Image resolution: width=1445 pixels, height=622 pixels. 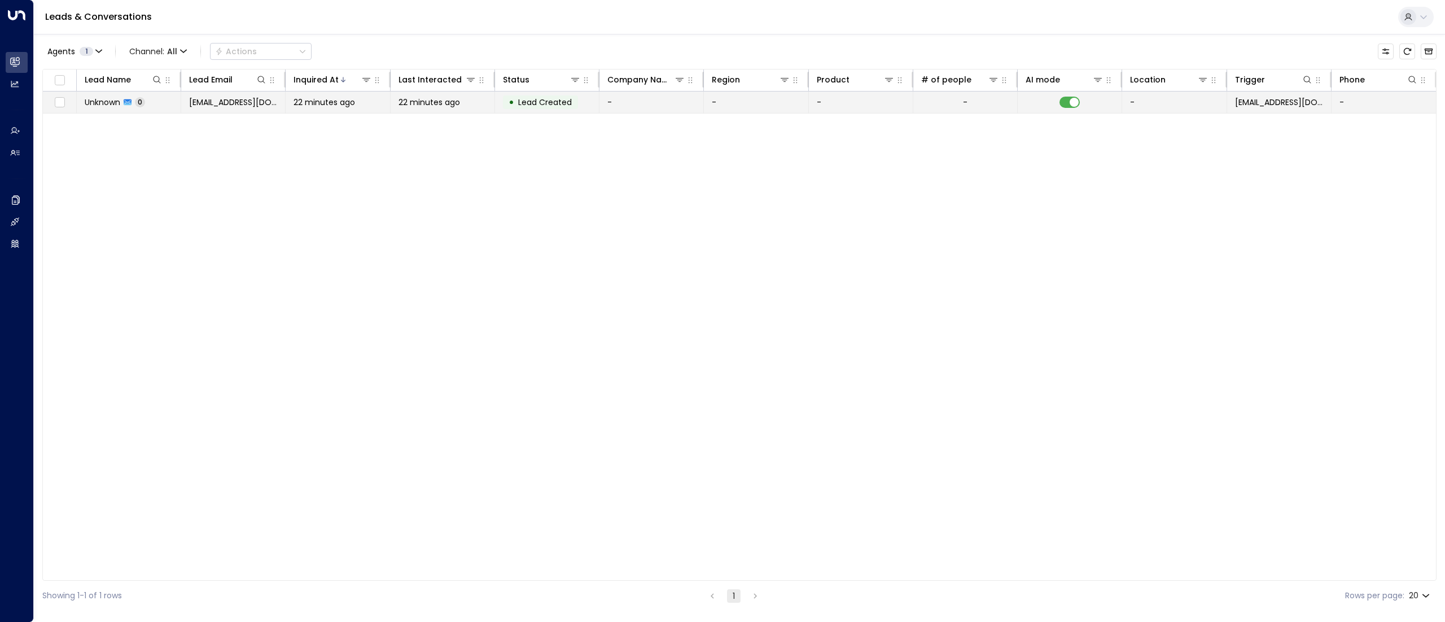 What do you see at coordinates (74, 51) in the screenshot?
I see `button: Agents1` at bounding box center [74, 51].